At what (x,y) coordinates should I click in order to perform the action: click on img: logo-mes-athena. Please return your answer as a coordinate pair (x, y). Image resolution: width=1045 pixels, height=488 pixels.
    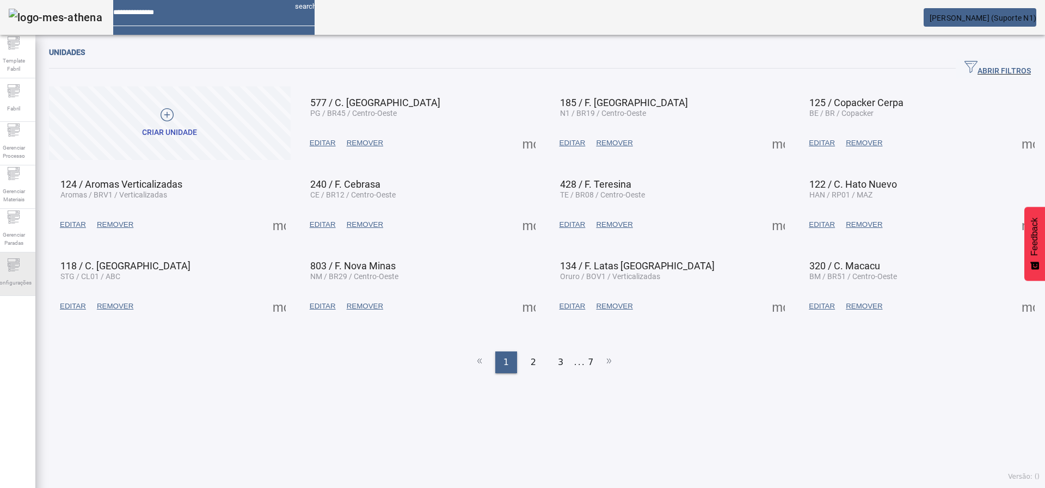
    Looking at the image, I should click on (56, 17).